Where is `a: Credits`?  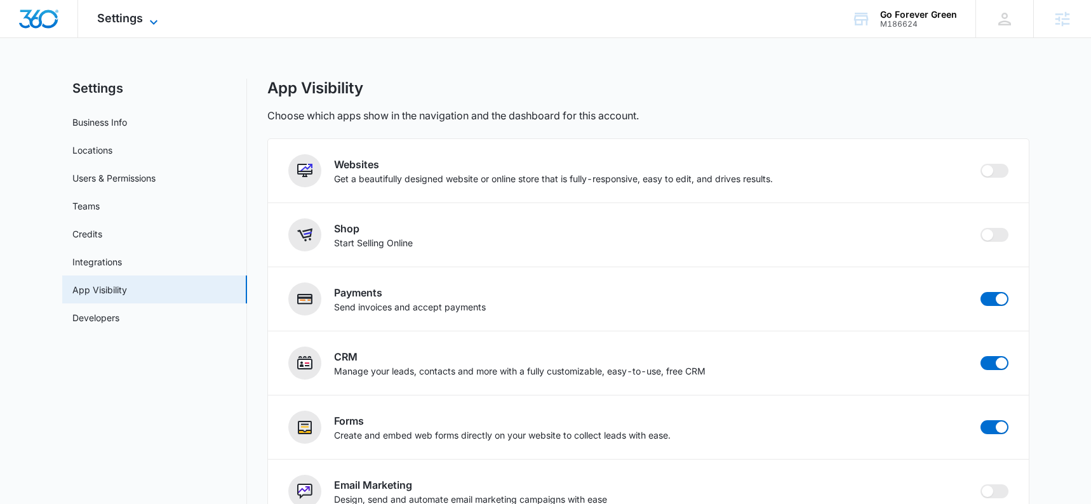 a: Credits is located at coordinates (87, 234).